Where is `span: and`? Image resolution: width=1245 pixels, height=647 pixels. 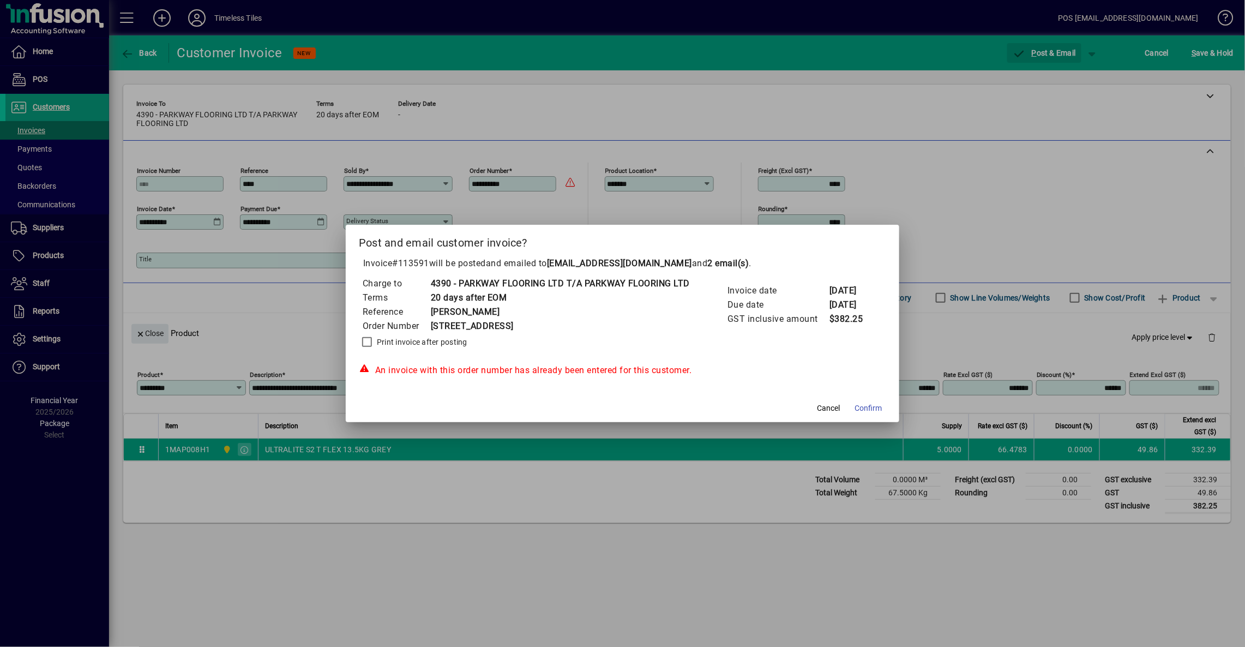 span: and is located at coordinates (720, 263).